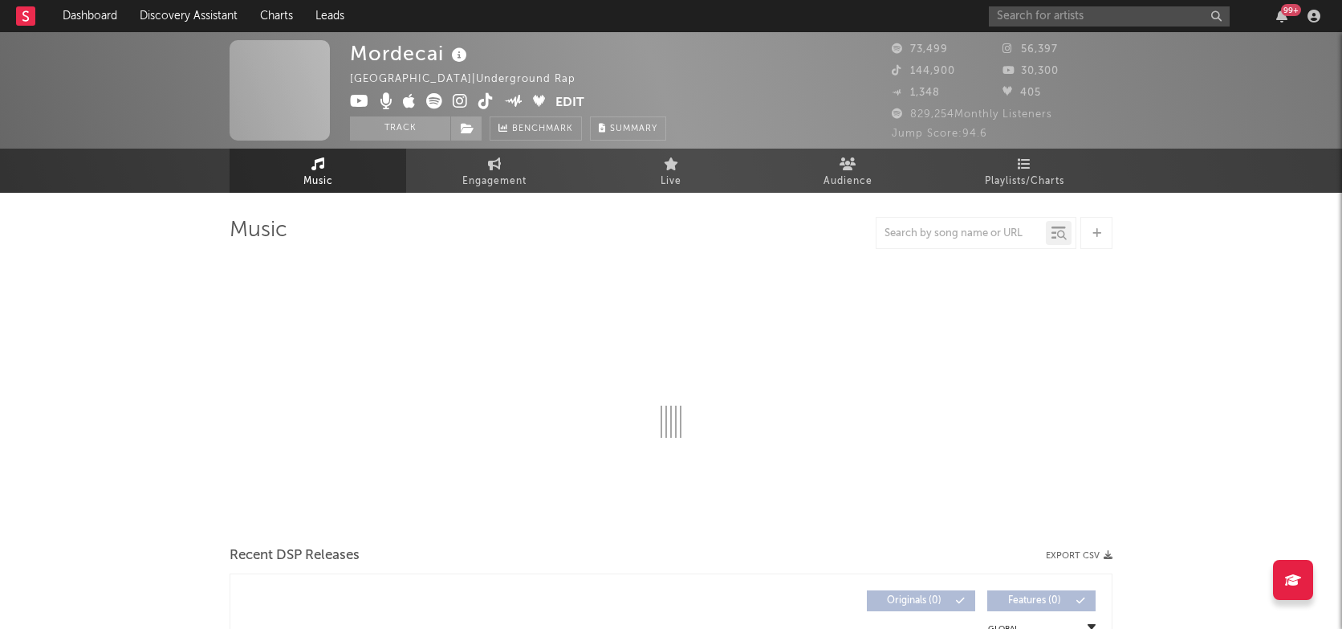 Image resolution: width=1342 pixels, height=629 pixels. Describe the element at coordinates (848, 181) in the screenshot. I see `span: Audience` at that location.